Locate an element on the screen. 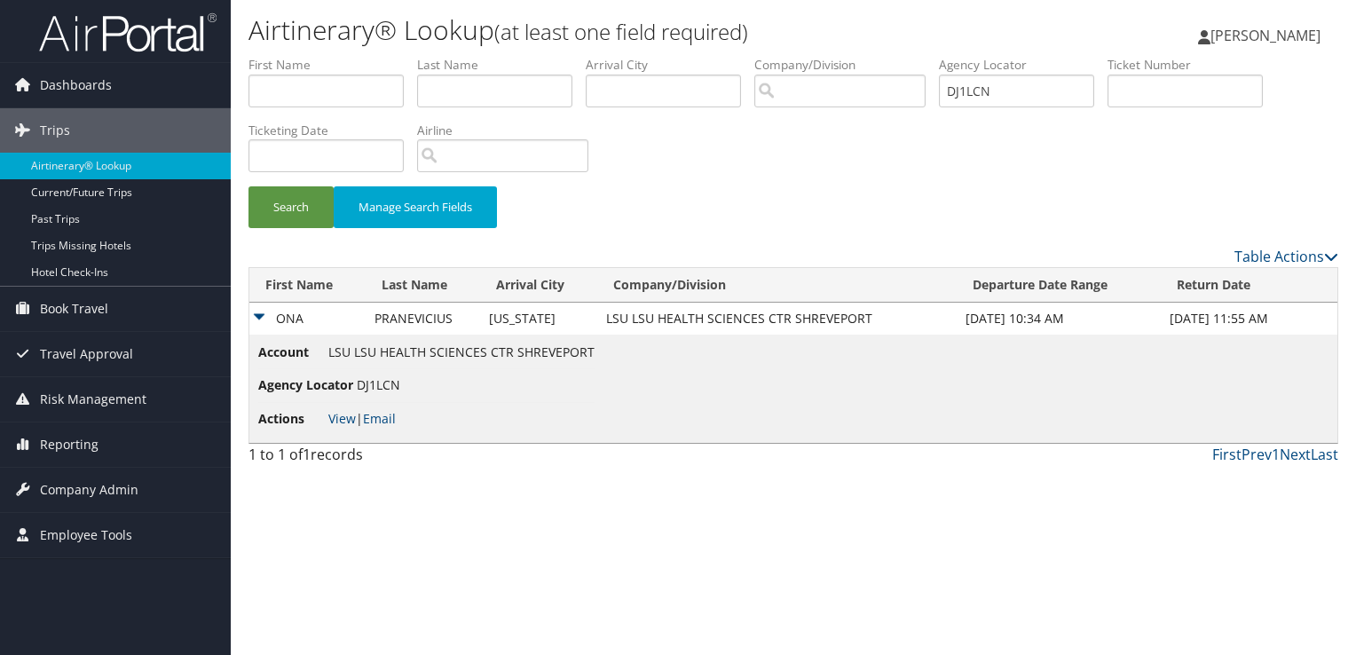 This screenshot has width=1356, height=655. span: 1 is located at coordinates (306, 454).